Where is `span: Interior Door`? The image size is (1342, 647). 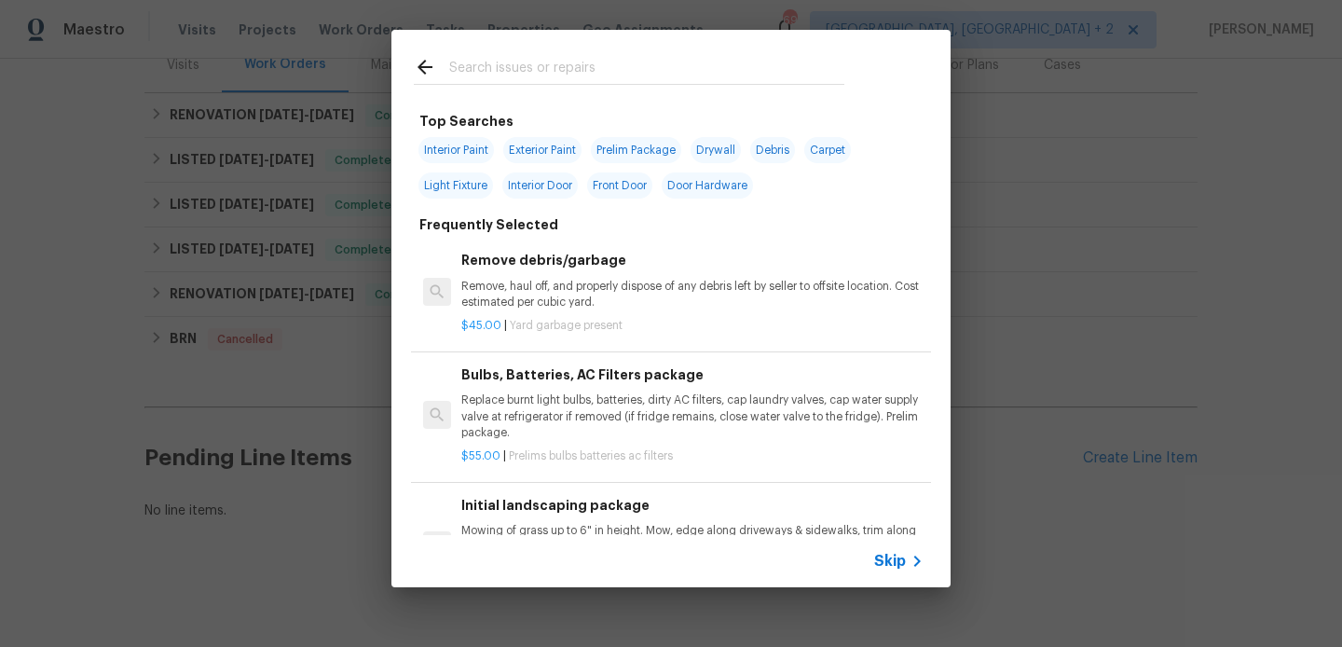
span: Interior Door is located at coordinates (540, 185).